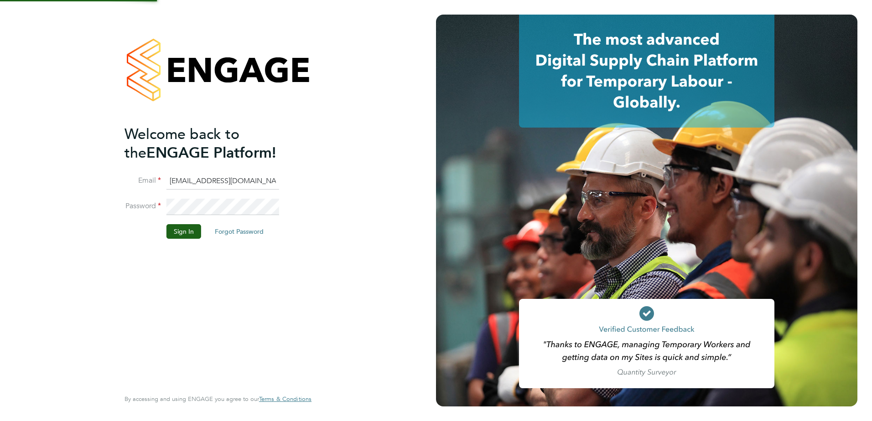 This screenshot has height=421, width=872. What do you see at coordinates (213, 144) in the screenshot?
I see `h2: ENGAGE Platform!` at bounding box center [213, 144].